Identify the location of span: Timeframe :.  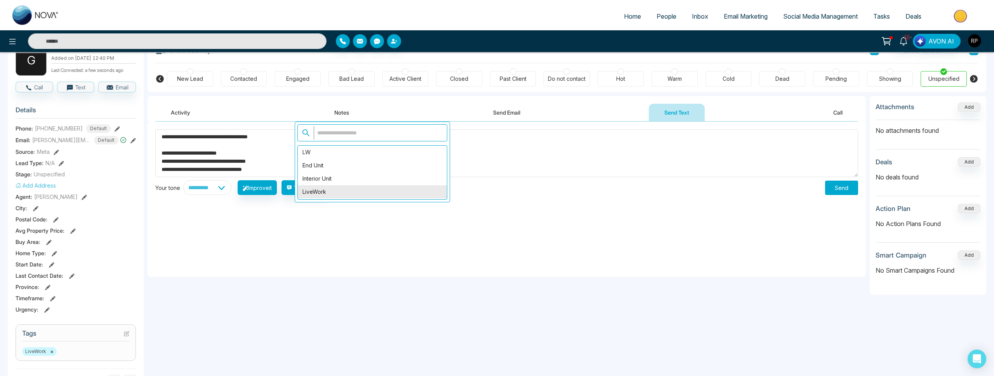
(30, 298).